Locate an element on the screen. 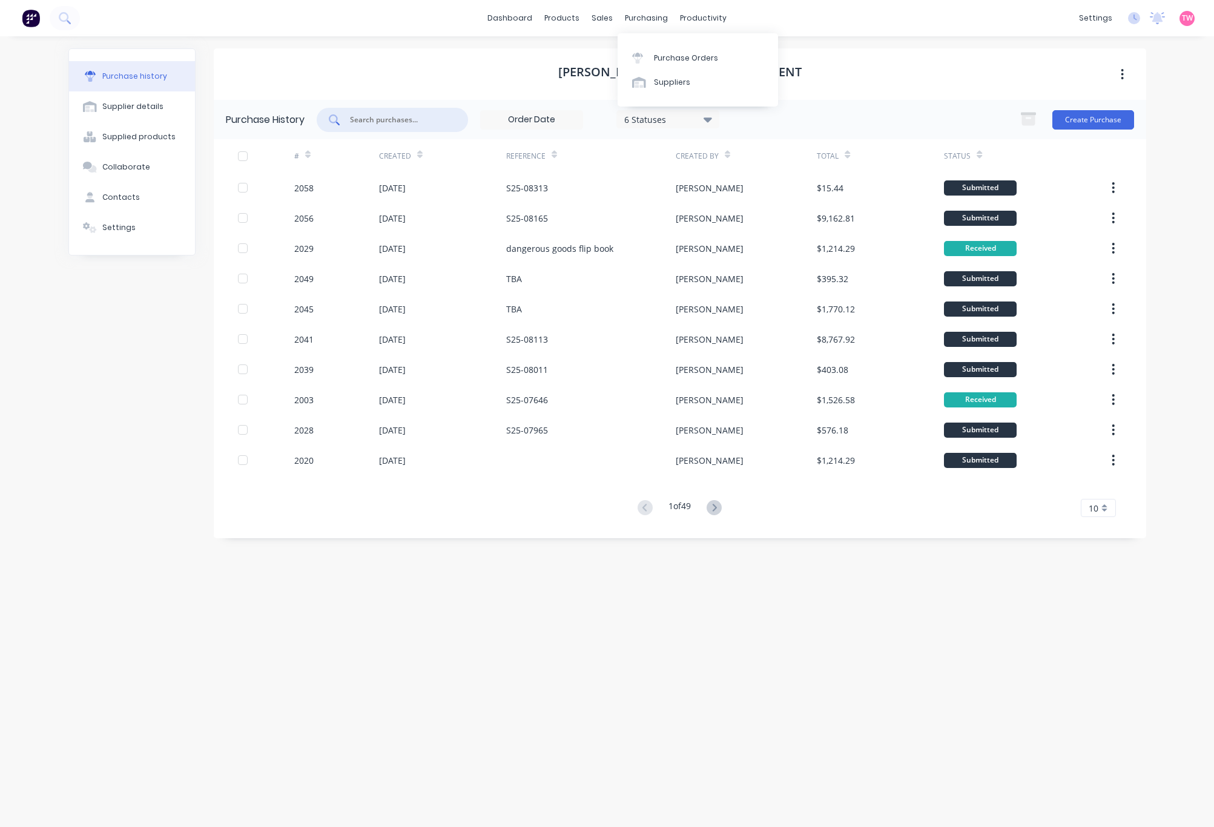 The image size is (1214, 827). div: Contacts is located at coordinates (121, 197).